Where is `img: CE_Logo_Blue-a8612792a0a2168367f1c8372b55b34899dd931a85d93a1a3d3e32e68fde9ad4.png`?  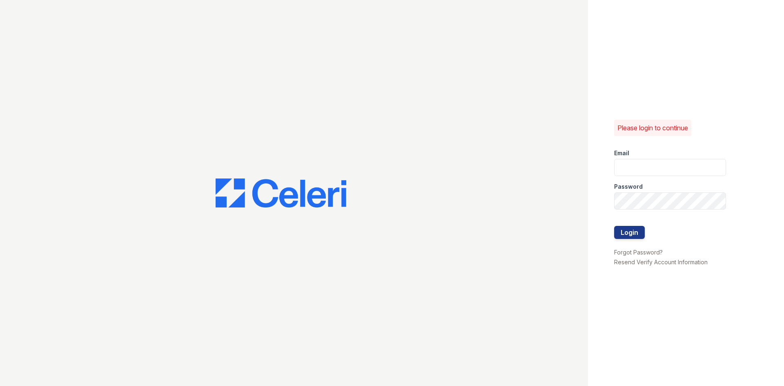 img: CE_Logo_Blue-a8612792a0a2168367f1c8372b55b34899dd931a85d93a1a3d3e32e68fde9ad4.png is located at coordinates (281, 193).